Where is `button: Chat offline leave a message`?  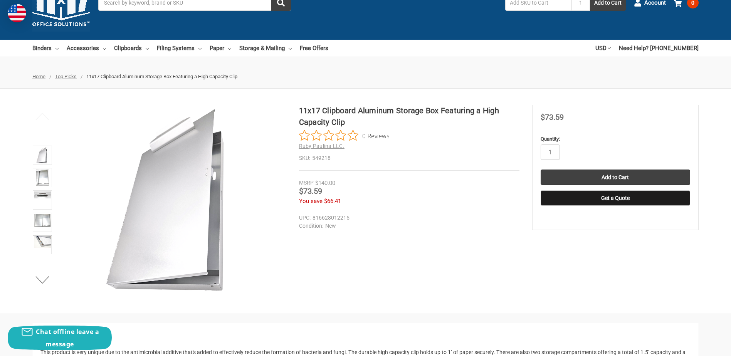 button: Chat offline leave a message is located at coordinates (60, 338).